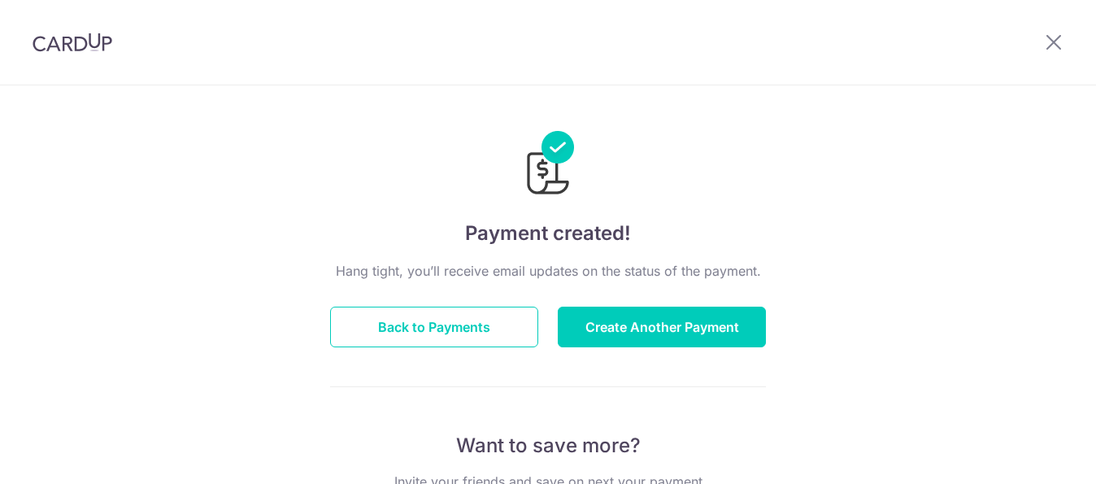 This screenshot has width=1096, height=484. Describe the element at coordinates (662, 327) in the screenshot. I see `button: Create Another Payment` at that location.